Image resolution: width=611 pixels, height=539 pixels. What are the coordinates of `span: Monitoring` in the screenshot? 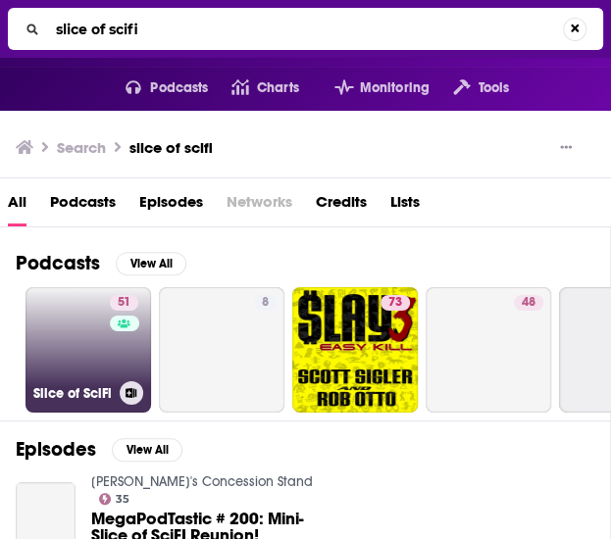 It's located at (394, 88).